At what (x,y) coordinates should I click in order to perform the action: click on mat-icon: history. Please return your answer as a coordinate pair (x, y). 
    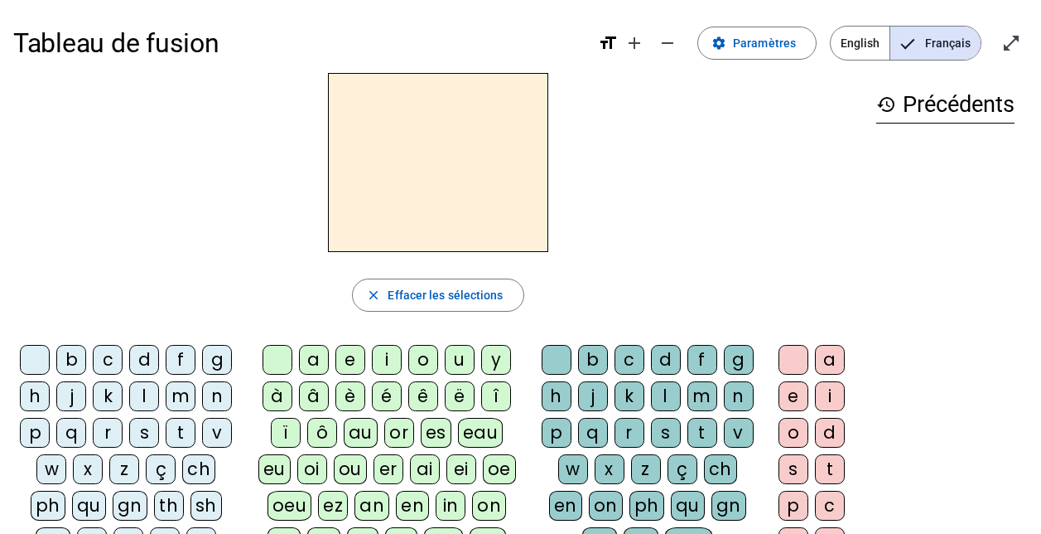
    Looking at the image, I should click on (887, 104).